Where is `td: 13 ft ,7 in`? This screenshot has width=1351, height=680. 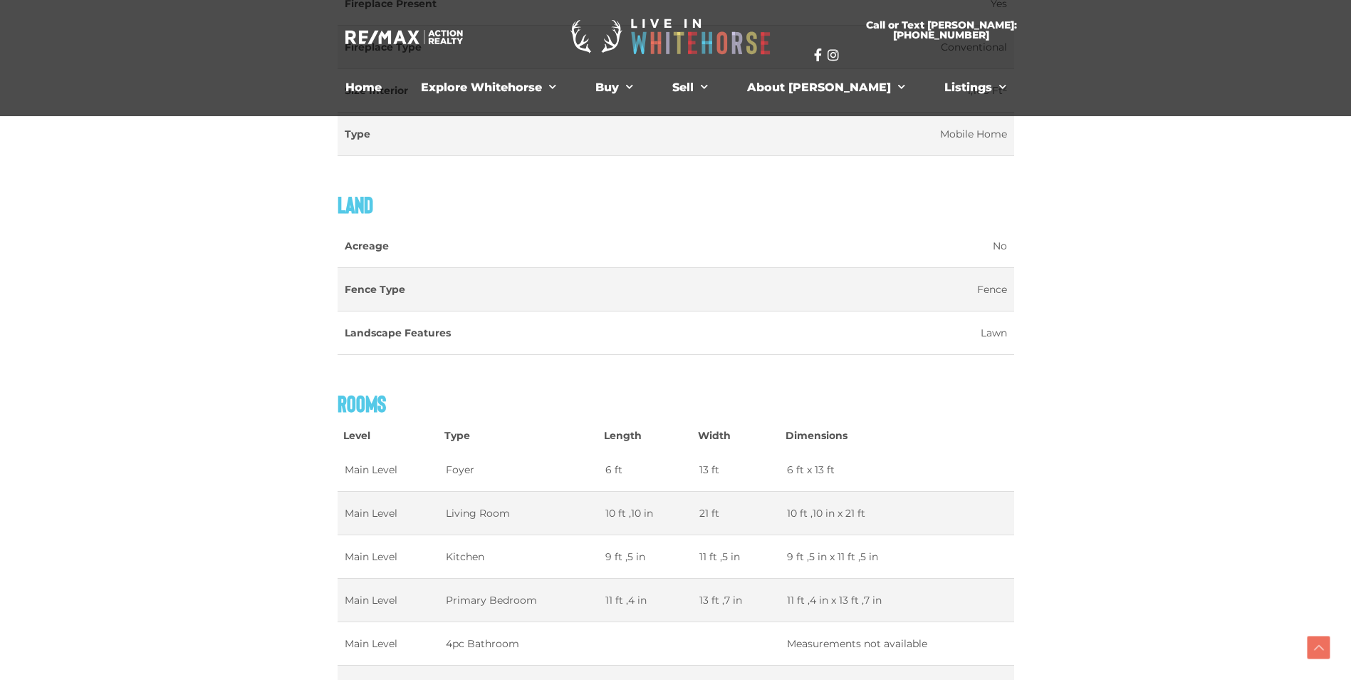 td: 13 ft ,7 in is located at coordinates (736, 599).